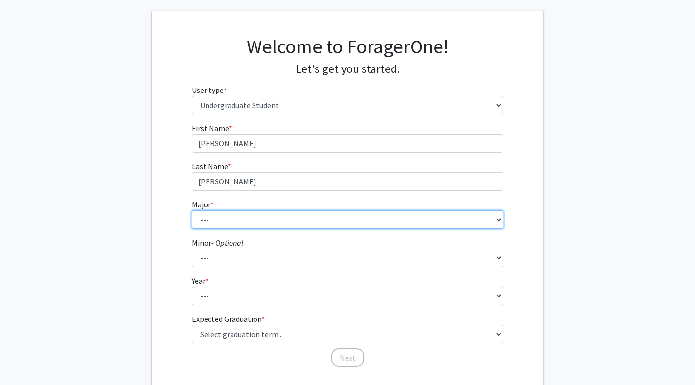 This screenshot has height=385, width=695. I want to click on label: Minor, so click(217, 243).